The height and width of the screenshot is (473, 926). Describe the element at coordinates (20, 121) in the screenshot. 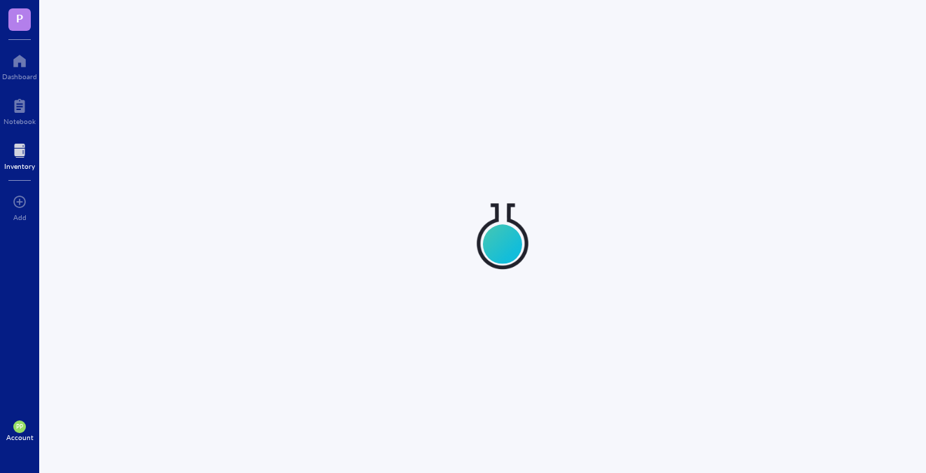

I see `div: Notebook` at that location.